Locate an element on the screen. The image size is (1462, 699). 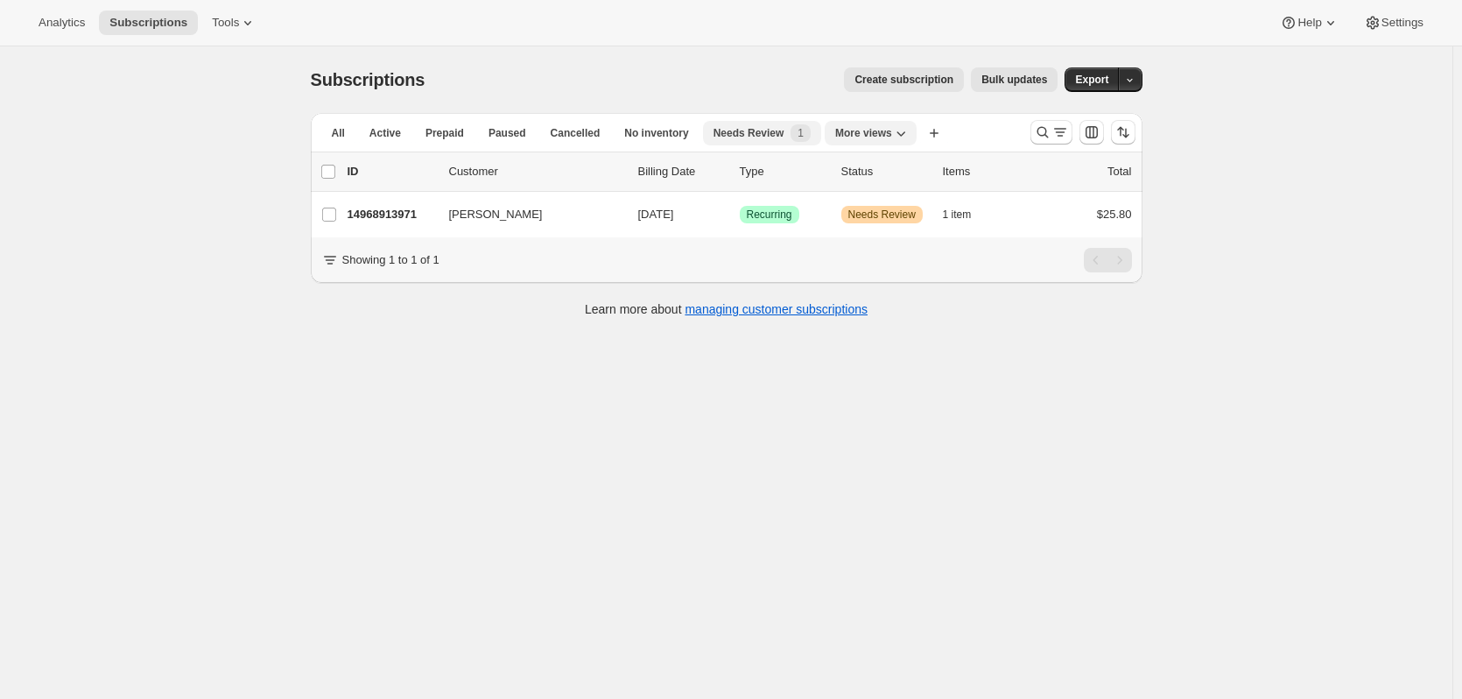
p: Status is located at coordinates (885, 172).